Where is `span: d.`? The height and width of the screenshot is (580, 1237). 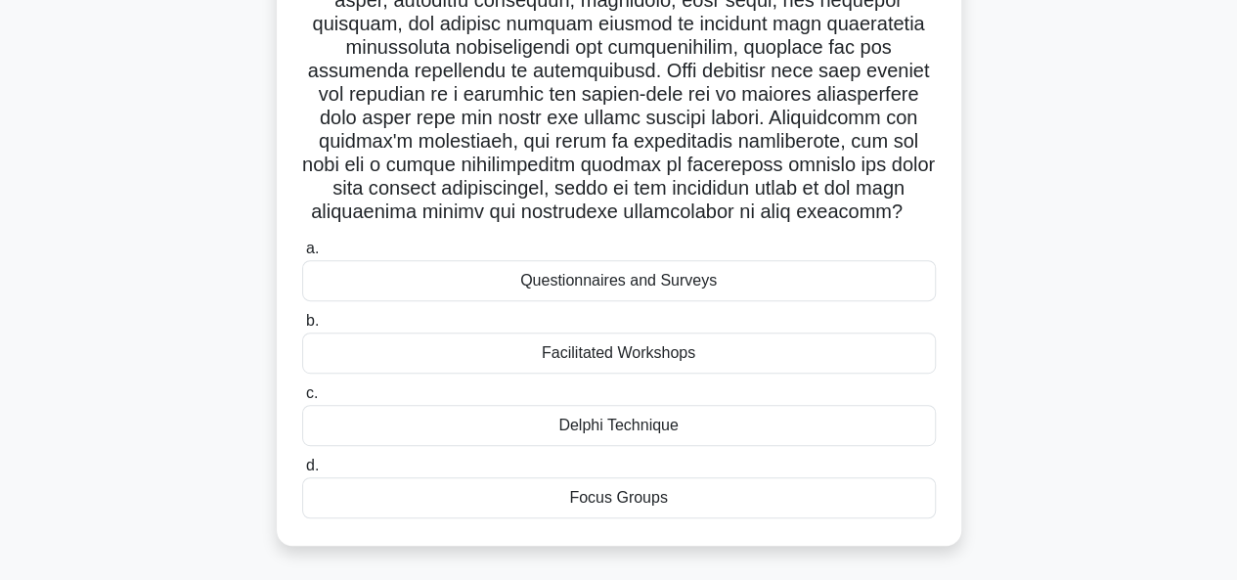 span: d. is located at coordinates (312, 465).